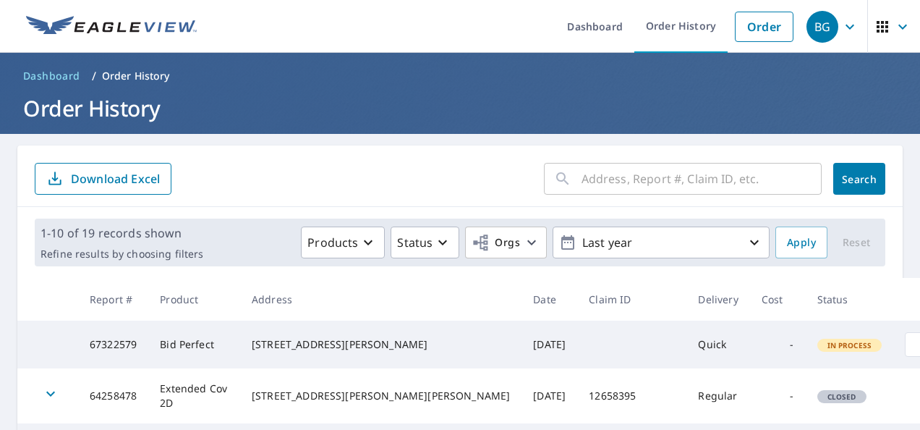 This screenshot has height=430, width=920. Describe the element at coordinates (717, 299) in the screenshot. I see `th: Delivery` at that location.